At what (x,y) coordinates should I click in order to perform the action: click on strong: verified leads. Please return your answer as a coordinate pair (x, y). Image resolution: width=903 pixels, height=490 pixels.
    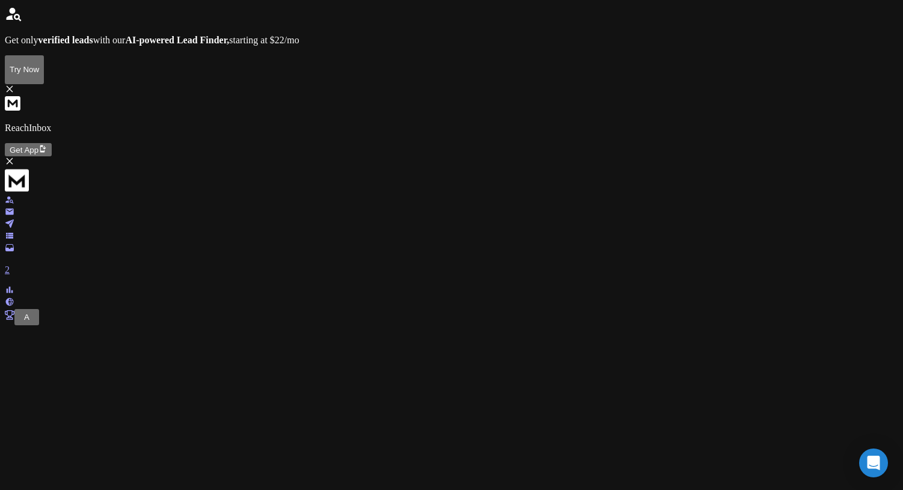
    Looking at the image, I should click on (66, 40).